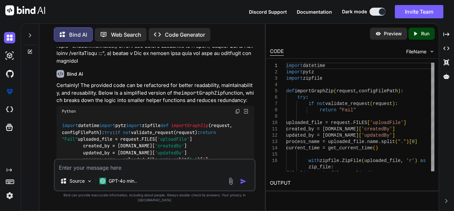 The width and height of the screenshot is (454, 211). Describe the element at coordinates (123, 181) in the screenshot. I see `p: GPT-4o min..` at that location.